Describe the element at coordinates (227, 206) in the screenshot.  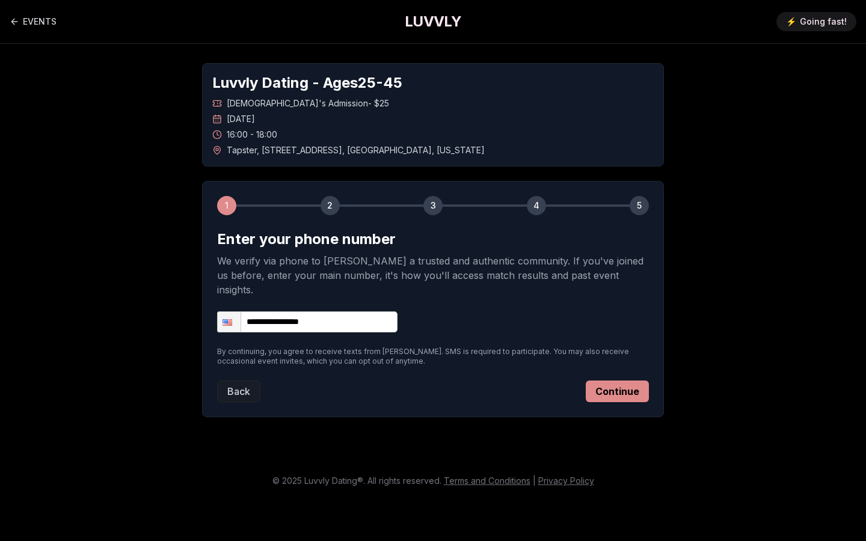
I see `div: 1` at that location.